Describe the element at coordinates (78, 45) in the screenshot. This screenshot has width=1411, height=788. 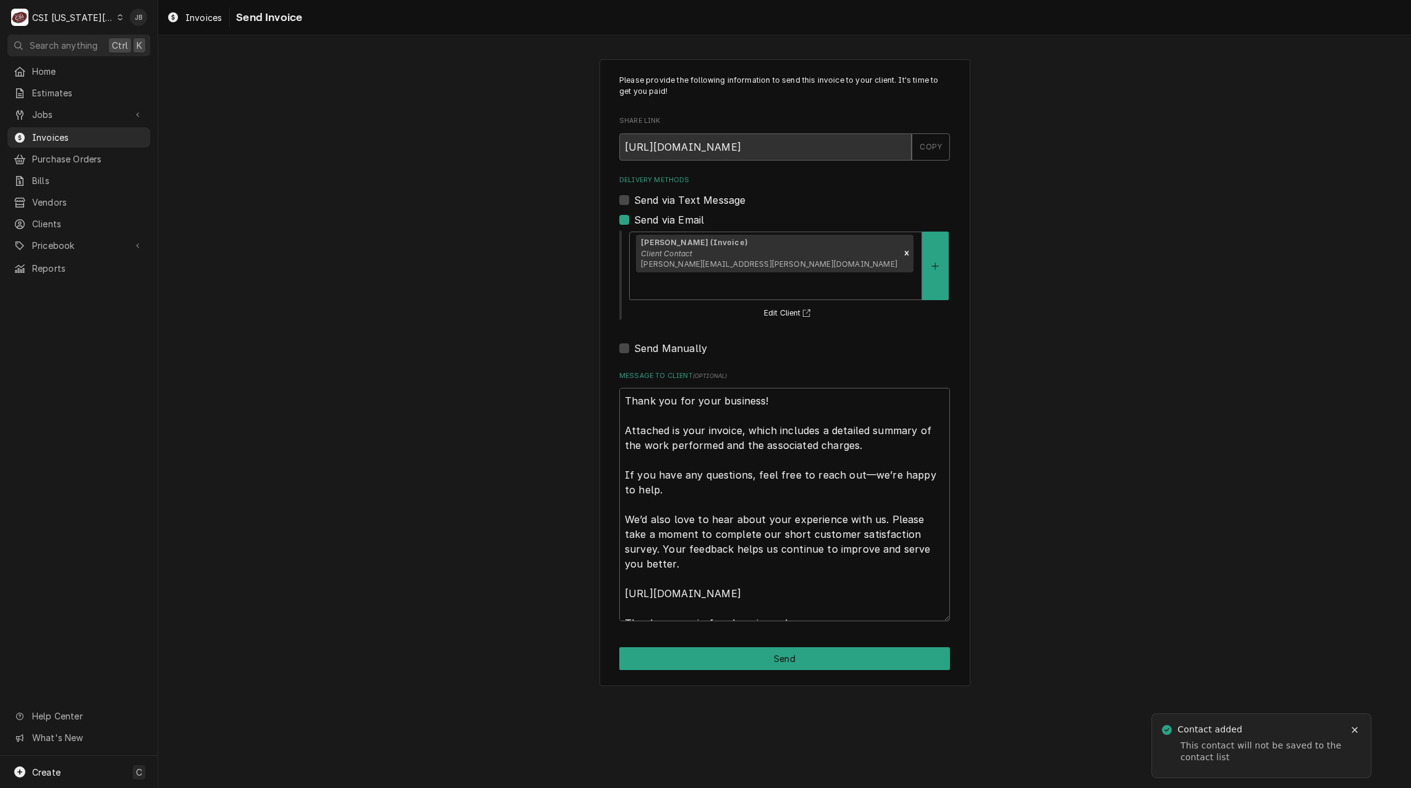
I see `button: Search anythingCtrlK` at that location.